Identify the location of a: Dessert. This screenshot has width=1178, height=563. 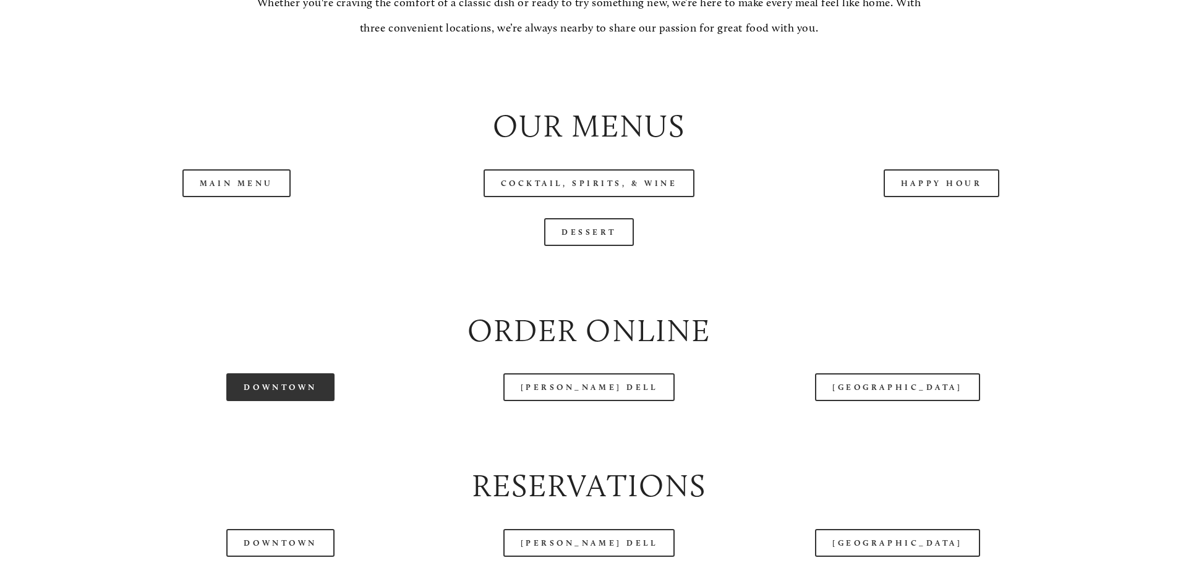
(589, 232).